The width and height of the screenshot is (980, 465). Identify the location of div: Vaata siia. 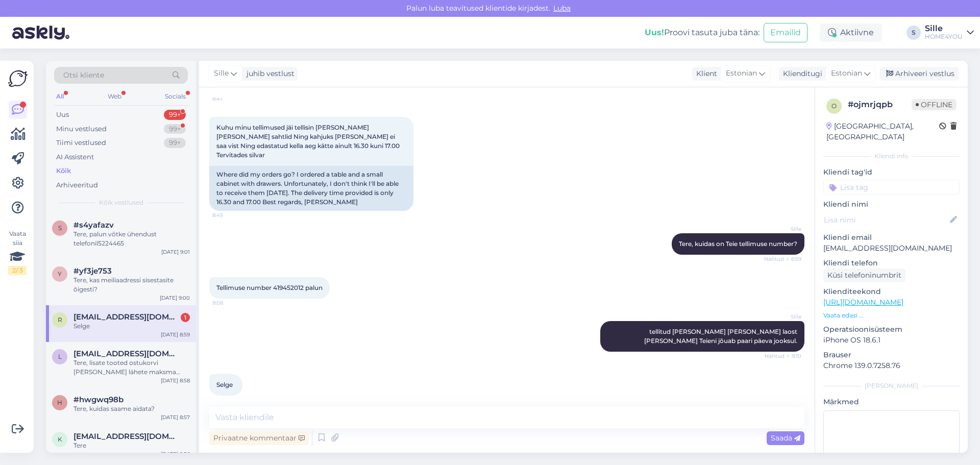
(17, 252).